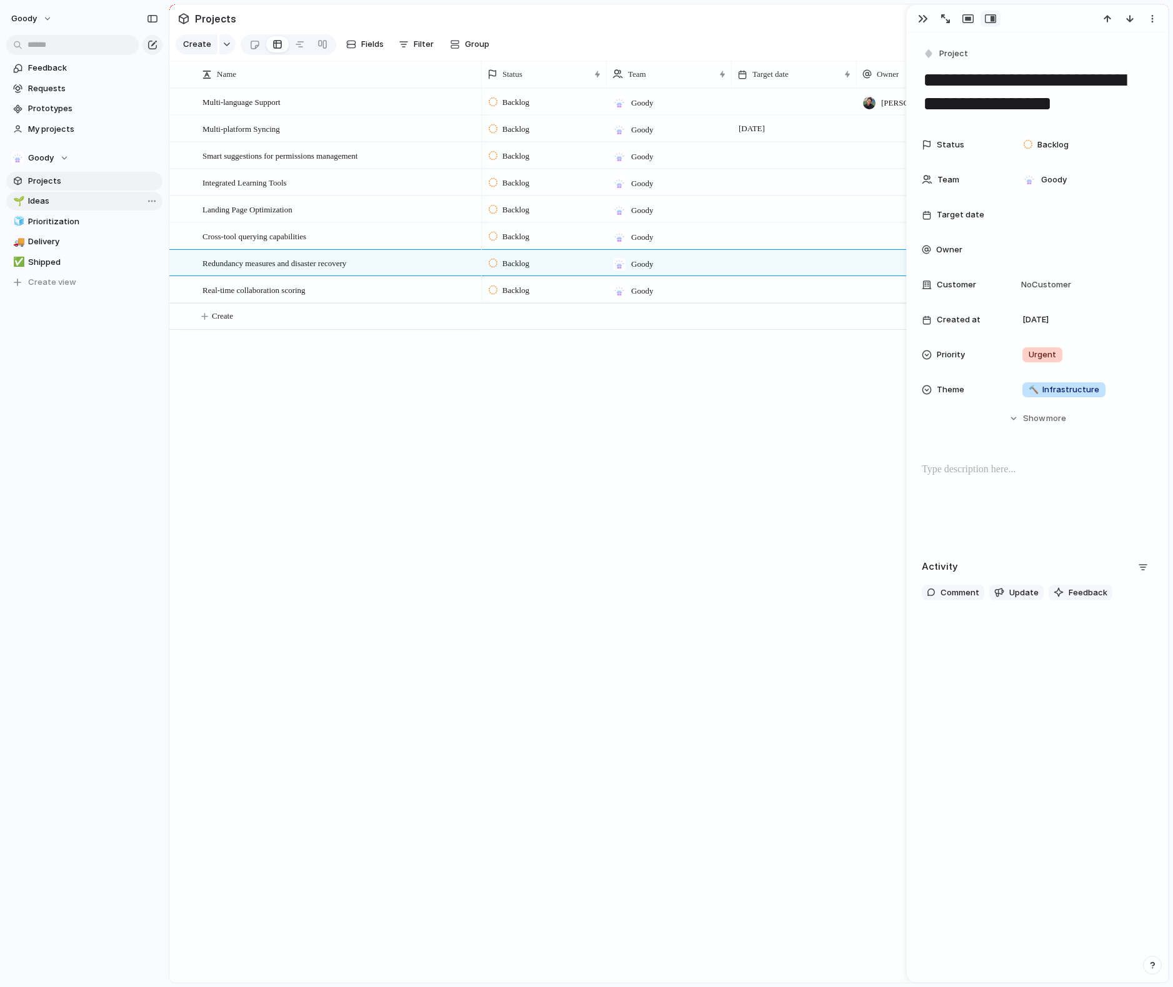  Describe the element at coordinates (84, 262) in the screenshot. I see `a: ✅Shipped` at that location.